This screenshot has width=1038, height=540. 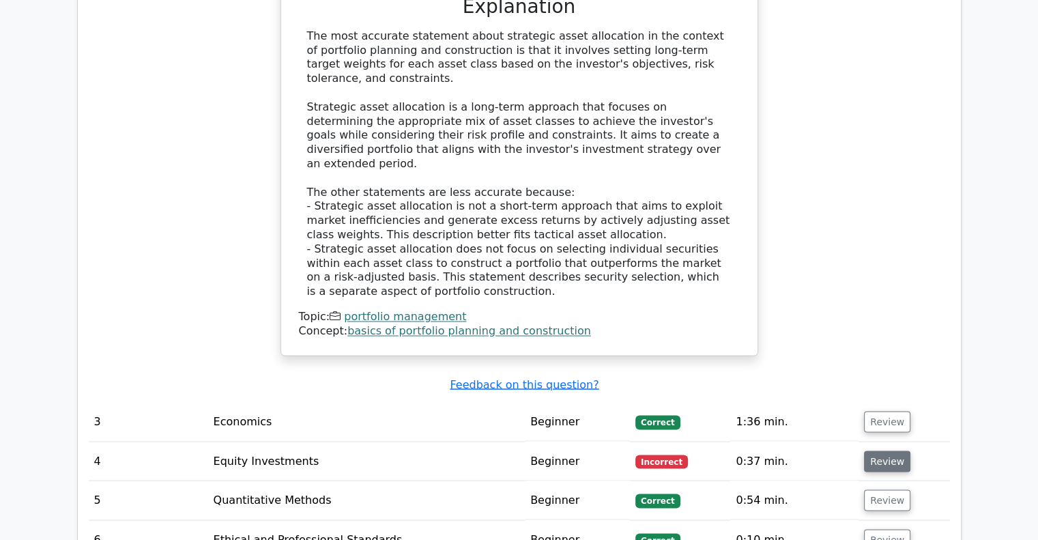 What do you see at coordinates (520, 317) in the screenshot?
I see `div: Topic:` at bounding box center [520, 317].